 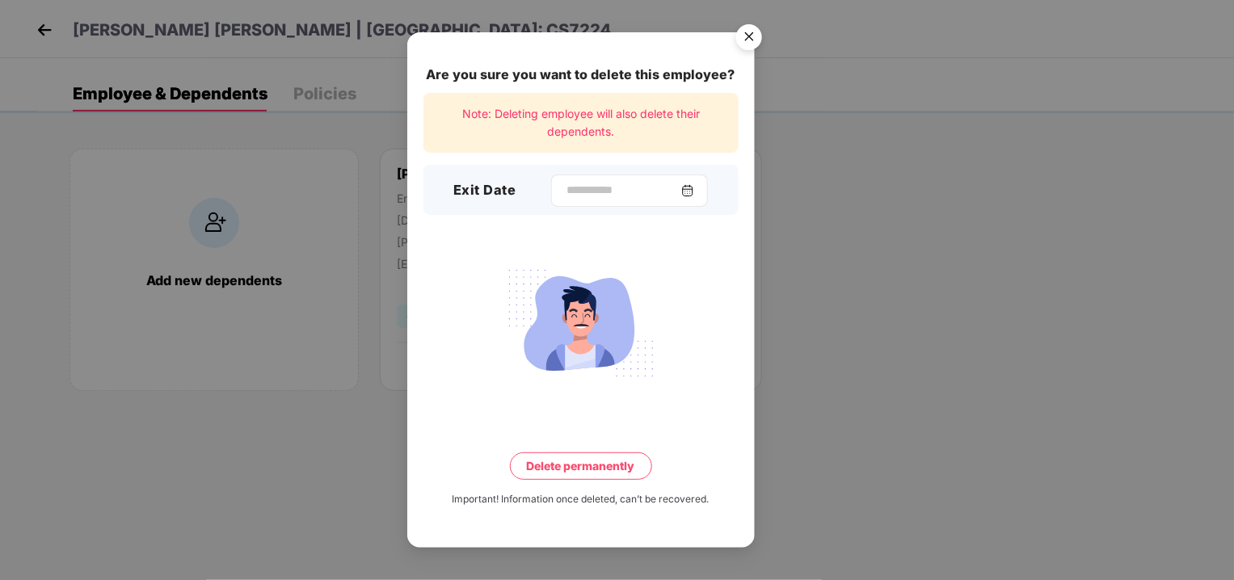 I want to click on div: Are you sure you want to delete this employee?, so click(x=581, y=74).